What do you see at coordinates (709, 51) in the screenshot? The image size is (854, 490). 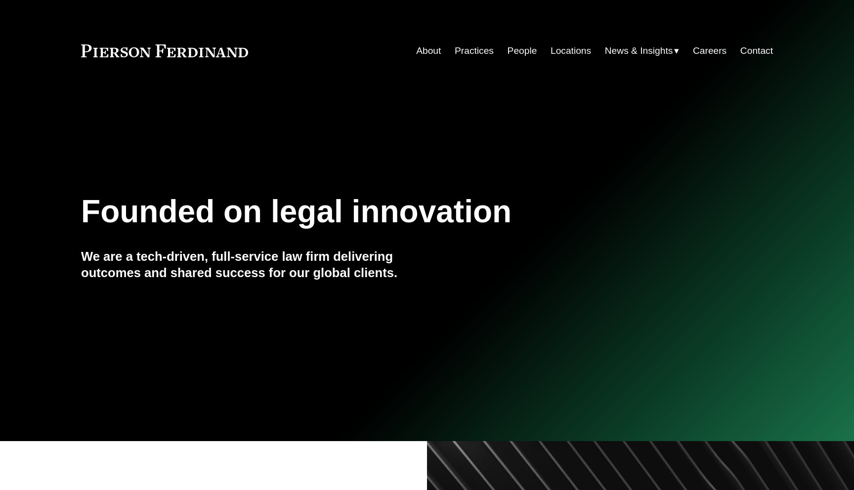 I see `a: Careers` at bounding box center [709, 51].